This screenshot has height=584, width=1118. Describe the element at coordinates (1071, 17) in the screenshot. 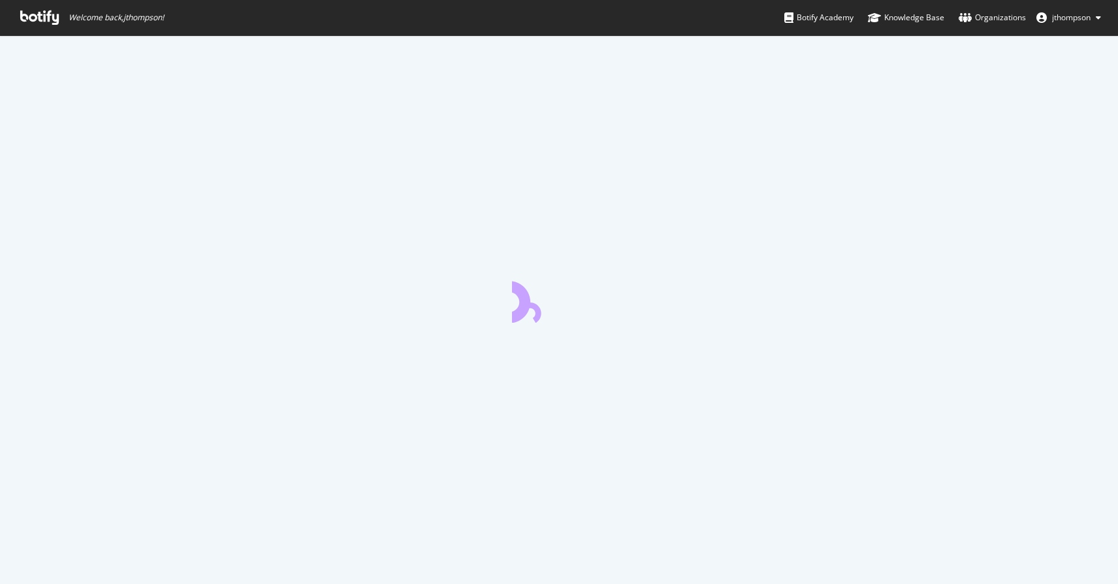

I see `span: jthompson` at that location.